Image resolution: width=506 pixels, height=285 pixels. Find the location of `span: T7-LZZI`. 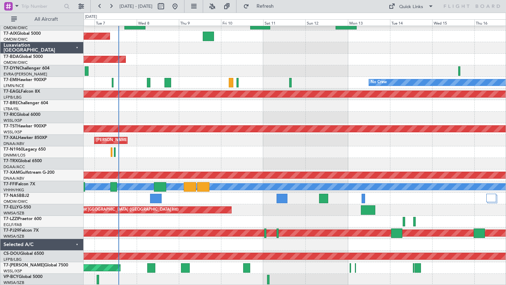

span: T7-LZZI is located at coordinates (11, 219).